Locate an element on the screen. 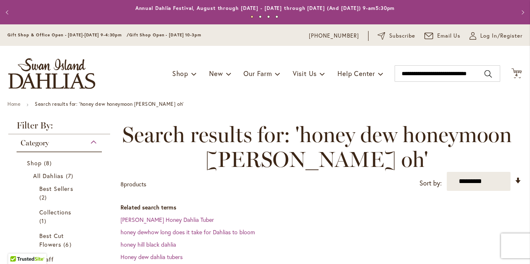 This screenshot has height=264, width=530. span: 7 is located at coordinates (70, 176).